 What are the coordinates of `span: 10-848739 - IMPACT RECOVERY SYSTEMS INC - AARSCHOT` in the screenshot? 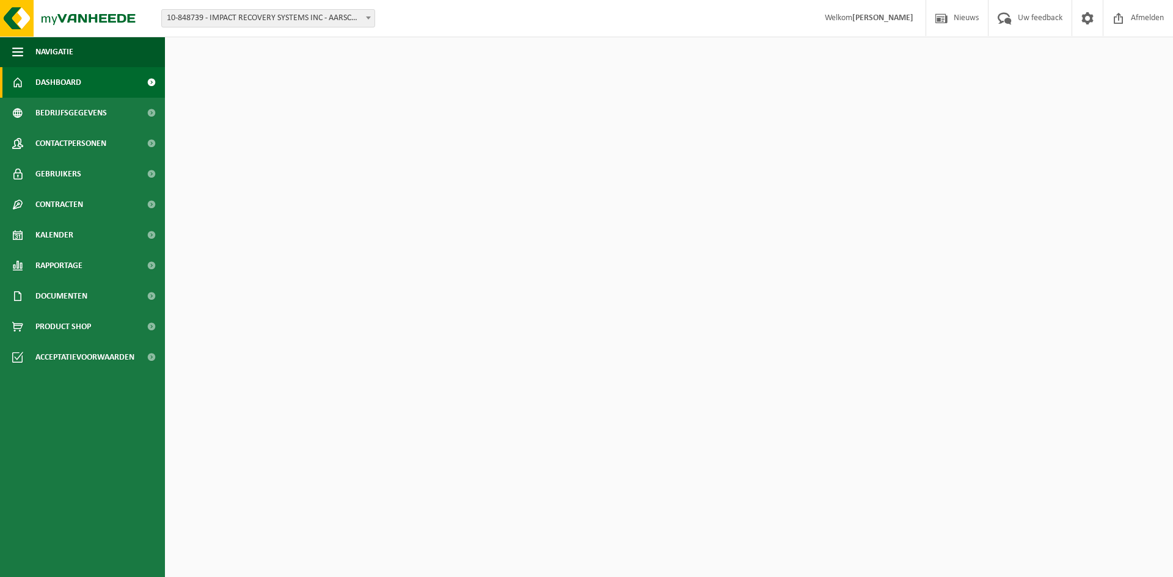 It's located at (268, 18).